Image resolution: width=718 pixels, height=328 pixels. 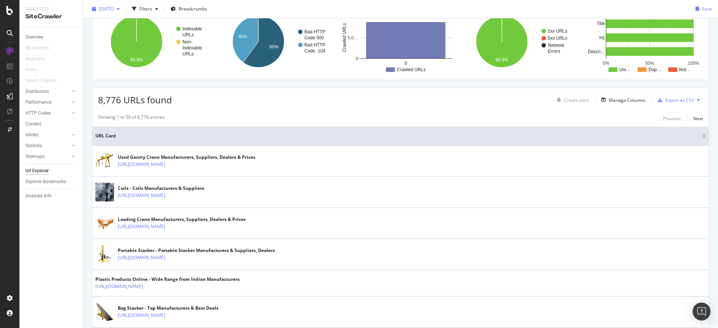 I want to click on text: Code 500, so click(x=314, y=38).